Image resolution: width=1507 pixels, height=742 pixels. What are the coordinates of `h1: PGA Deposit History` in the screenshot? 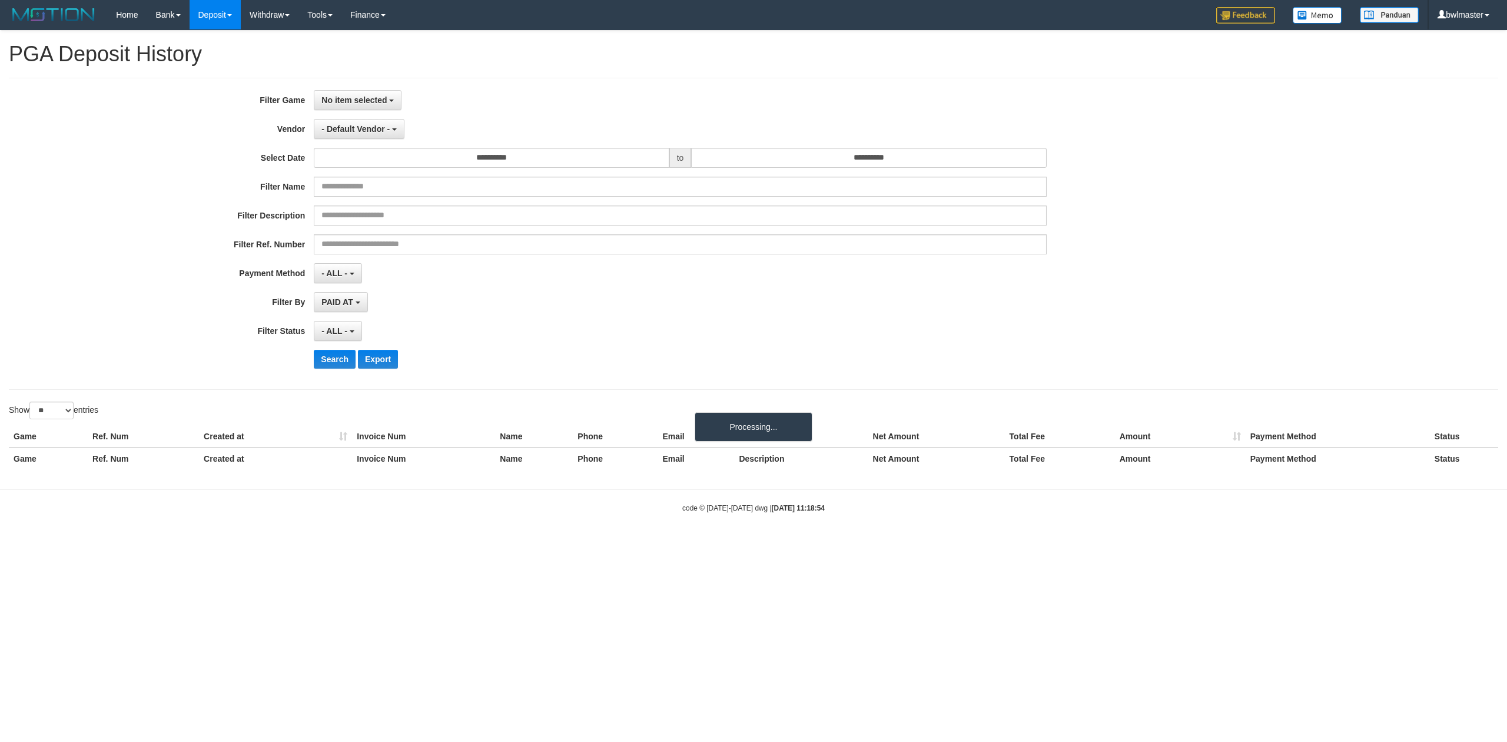 It's located at (753, 54).